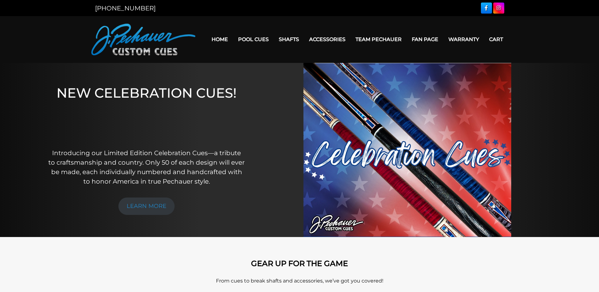 The width and height of the screenshot is (599, 292). I want to click on a: Team Pechauer, so click(378, 39).